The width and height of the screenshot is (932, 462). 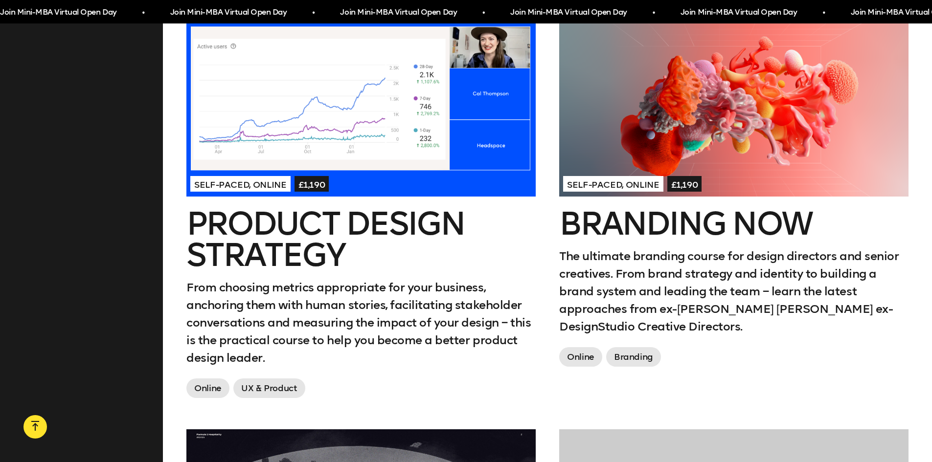 I want to click on span: Branding, so click(x=634, y=357).